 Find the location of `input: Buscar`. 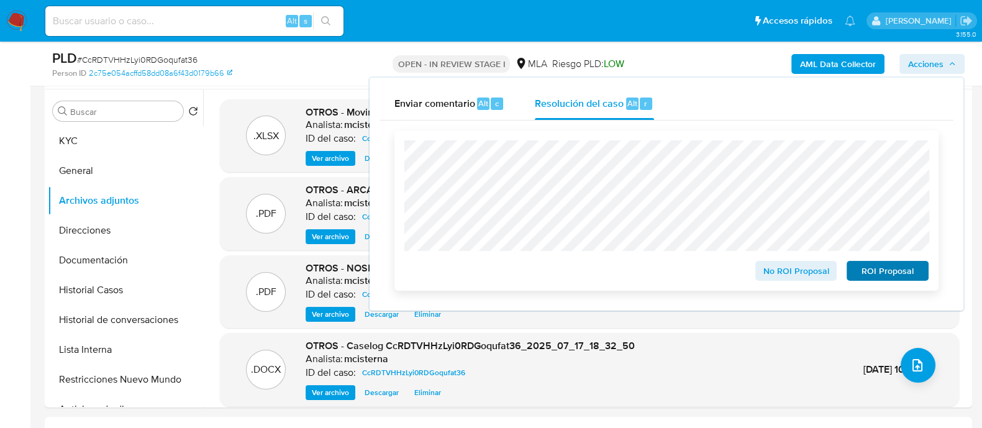

input: Buscar is located at coordinates (124, 112).